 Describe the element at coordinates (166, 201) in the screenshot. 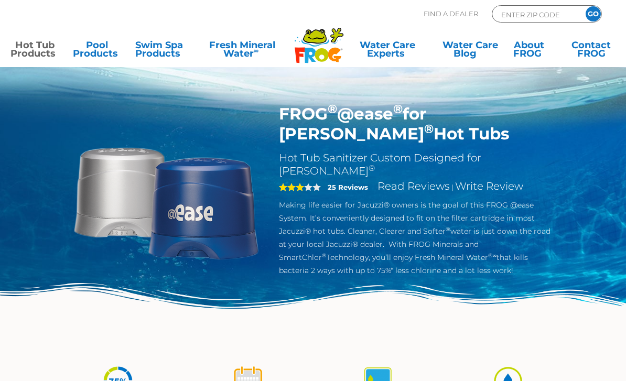

I see `img: Sundance-cartridges-2.png` at that location.